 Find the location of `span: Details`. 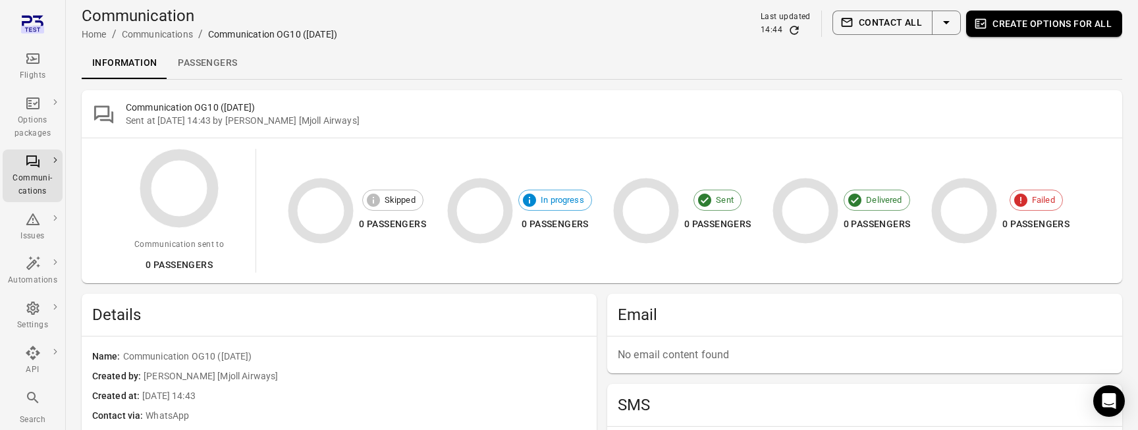

span: Details is located at coordinates (339, 315).